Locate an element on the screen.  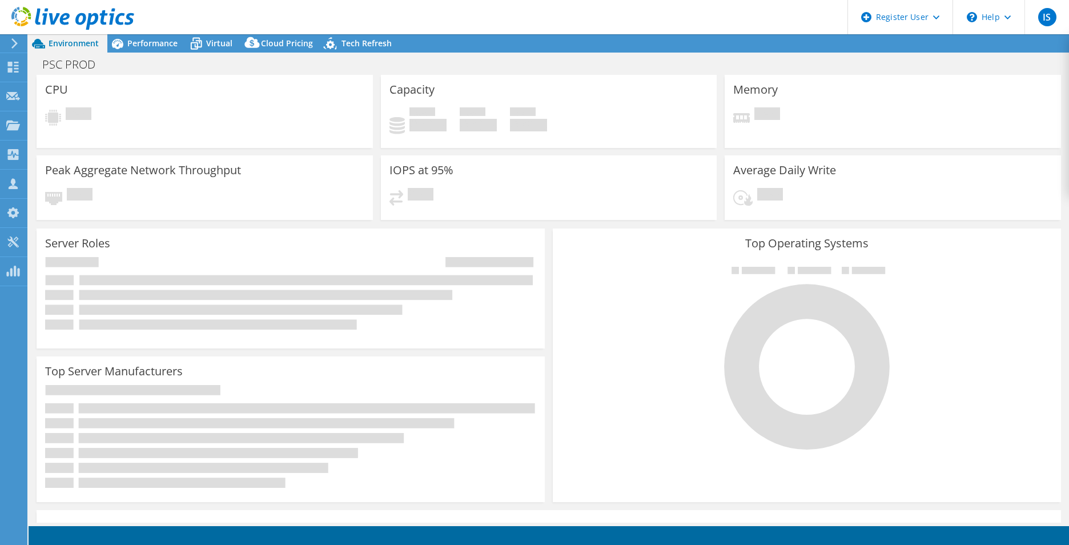
span: IS is located at coordinates (1047, 17).